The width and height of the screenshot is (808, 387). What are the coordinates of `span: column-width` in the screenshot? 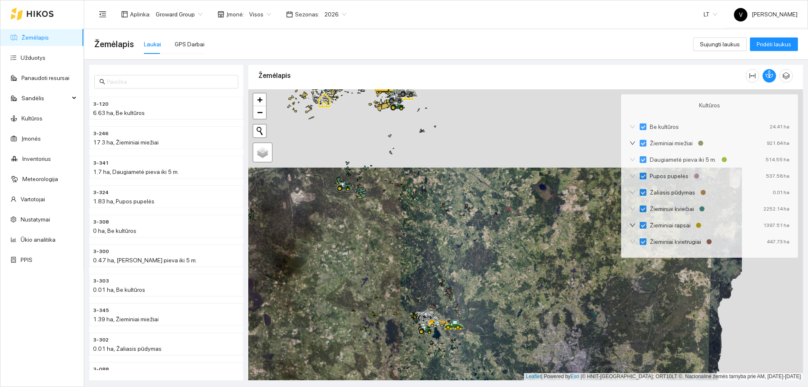 It's located at (753, 76).